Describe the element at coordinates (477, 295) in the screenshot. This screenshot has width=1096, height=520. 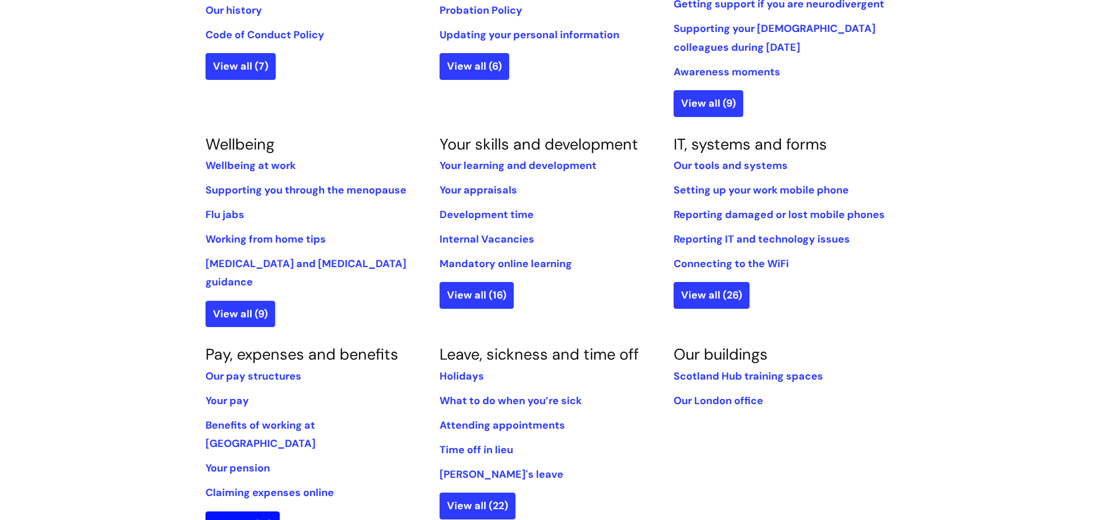
I see `a: View all (16)` at that location.